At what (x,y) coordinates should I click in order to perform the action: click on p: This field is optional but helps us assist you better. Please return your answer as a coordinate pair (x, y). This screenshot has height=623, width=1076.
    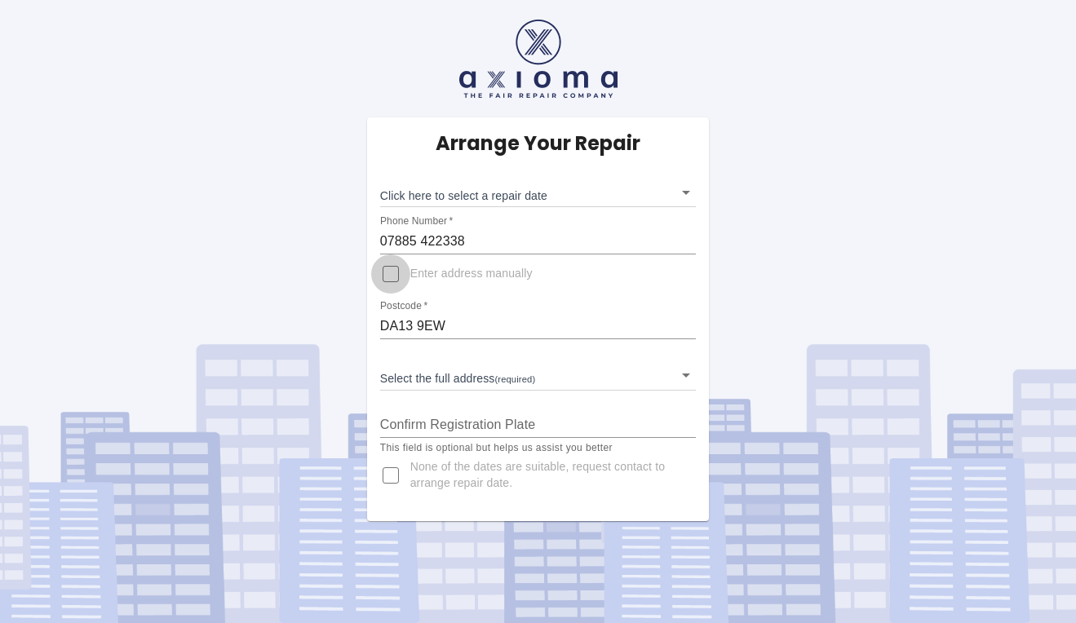
    Looking at the image, I should click on (538, 448).